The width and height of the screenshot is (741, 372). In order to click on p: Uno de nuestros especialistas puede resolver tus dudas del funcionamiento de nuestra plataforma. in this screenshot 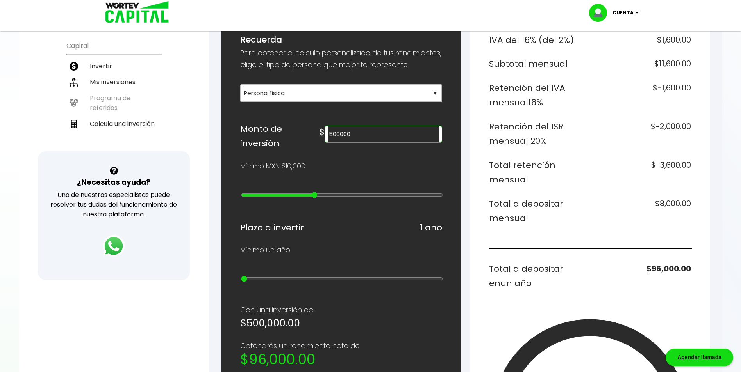, I will do `click(114, 205)`.